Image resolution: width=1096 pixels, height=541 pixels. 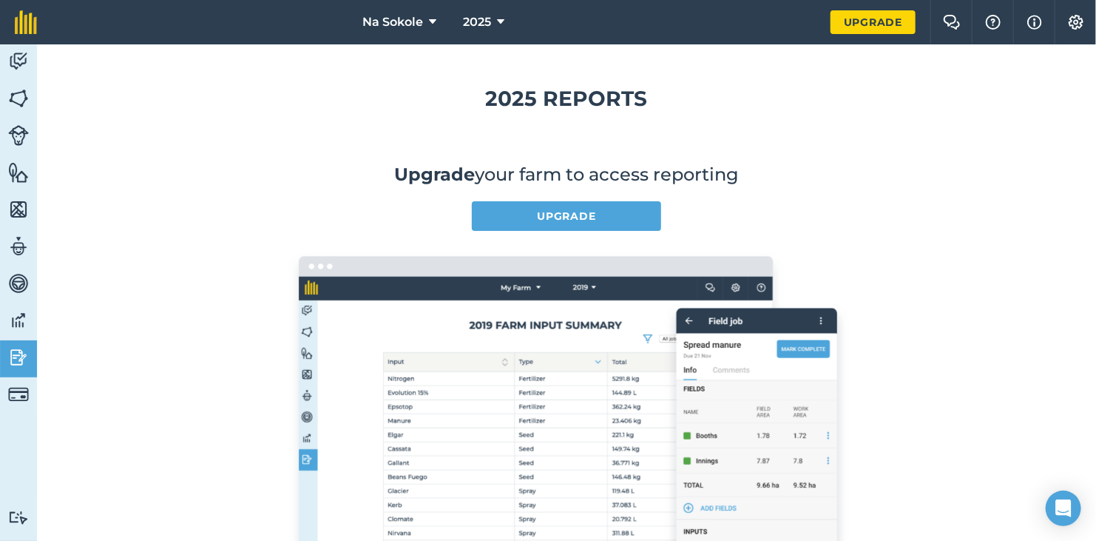 I want to click on img: svg+xml;base64,PHN2ZyB4bWxucz0iaHR0cDovL3d3dy53My5vcmcvMjAwMC9zdmciIHdpZHRoPSIxNyIgaGVpZ2h0PSIxNy..., so click(x=1035, y=22).